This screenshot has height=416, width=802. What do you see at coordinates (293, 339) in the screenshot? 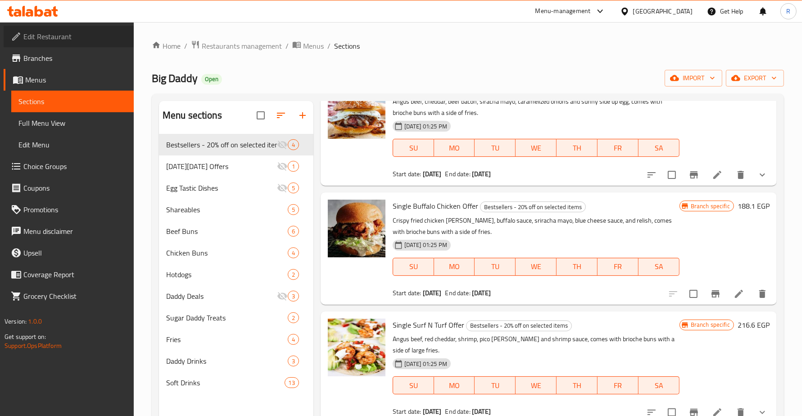
I see `span: 4` at bounding box center [293, 339].